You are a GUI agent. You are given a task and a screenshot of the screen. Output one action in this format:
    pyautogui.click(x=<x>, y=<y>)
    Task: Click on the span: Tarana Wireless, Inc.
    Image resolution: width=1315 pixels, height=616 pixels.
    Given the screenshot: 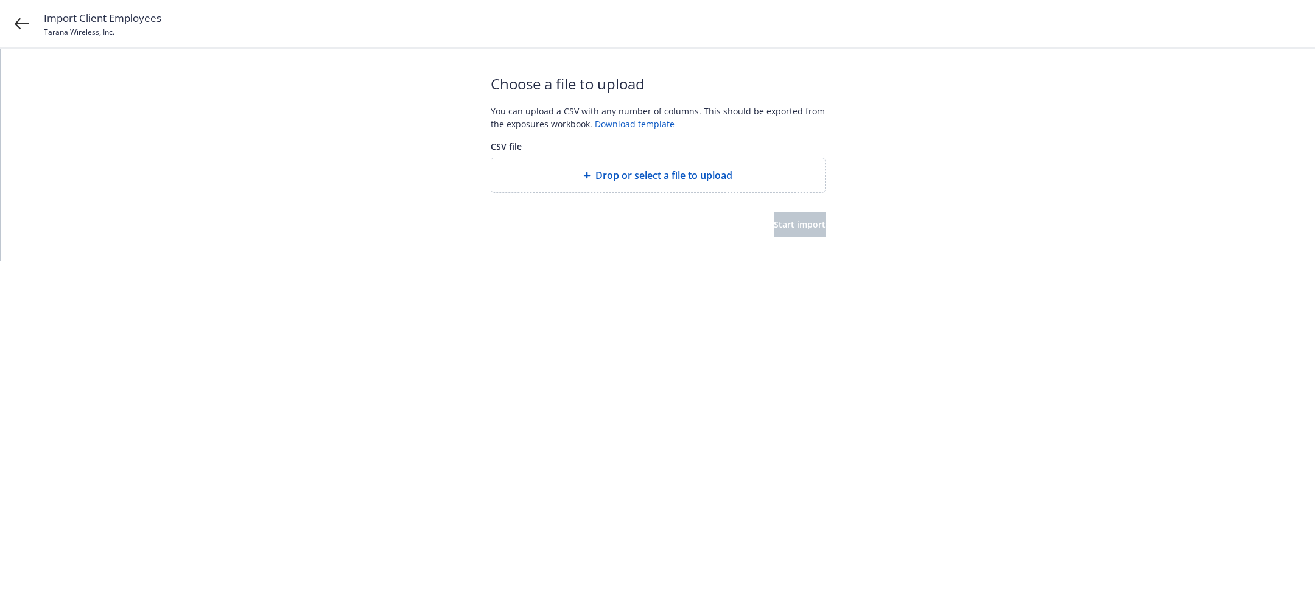 What is the action you would take?
    pyautogui.click(x=79, y=32)
    